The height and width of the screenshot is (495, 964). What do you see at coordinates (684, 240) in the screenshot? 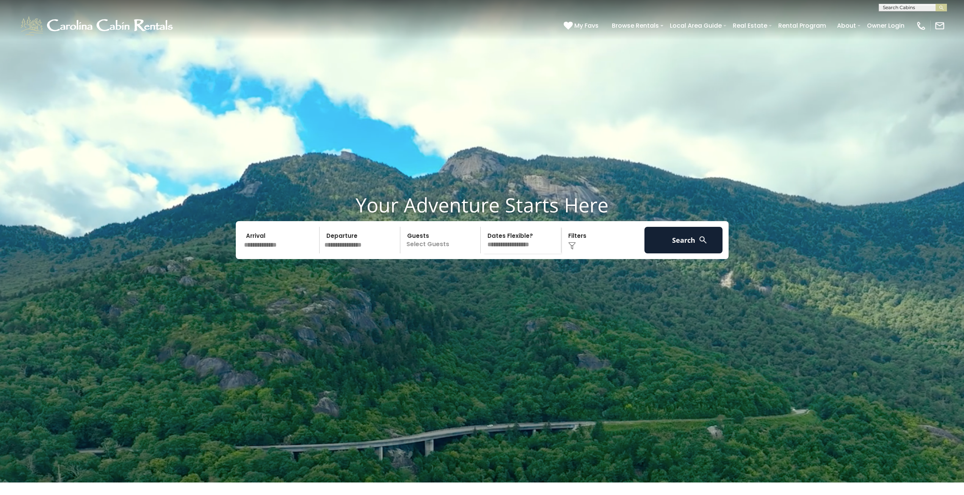
I see `button: Search` at bounding box center [684, 240].